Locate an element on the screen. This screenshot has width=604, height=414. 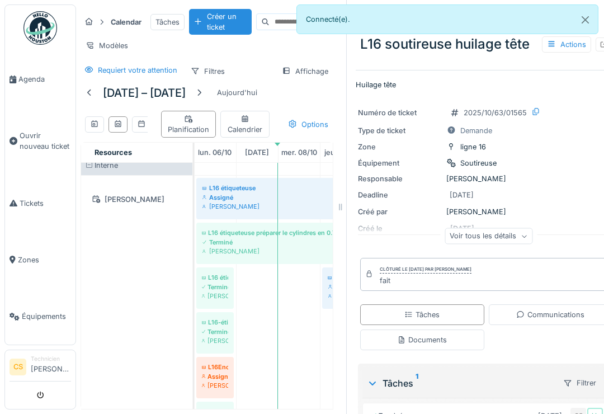
a: 7 octobre 2025 is located at coordinates (257, 152).